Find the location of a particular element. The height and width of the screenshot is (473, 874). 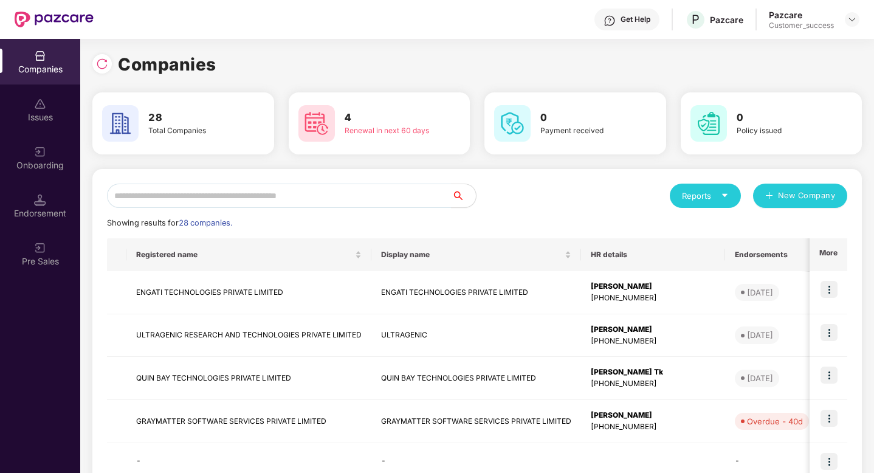

div: Reports is located at coordinates (705, 196).